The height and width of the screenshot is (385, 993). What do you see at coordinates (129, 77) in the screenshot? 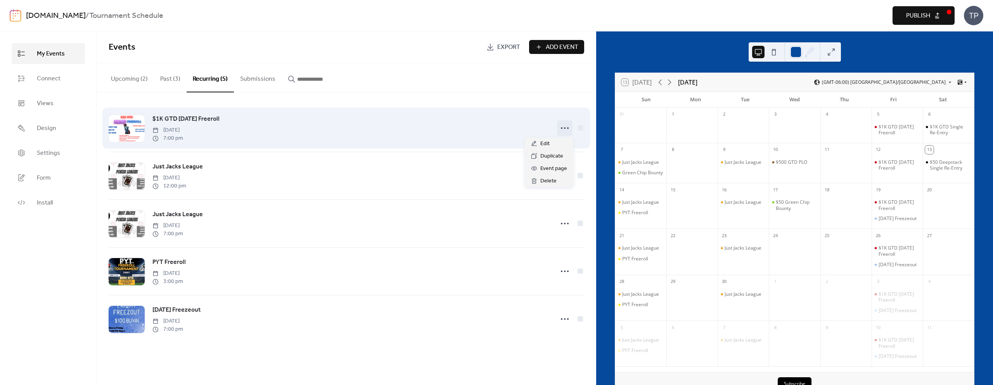
I see `button: Upcoming (2)` at bounding box center [129, 77].